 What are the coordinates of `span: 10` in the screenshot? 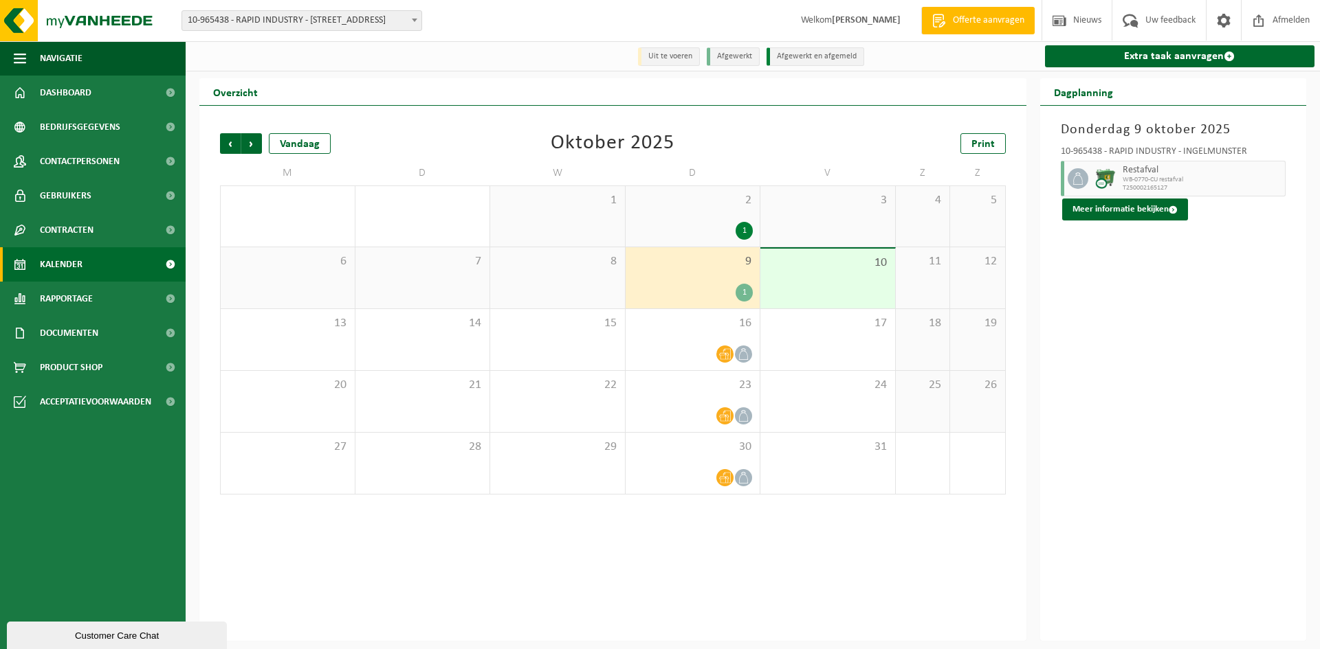 It's located at (827, 263).